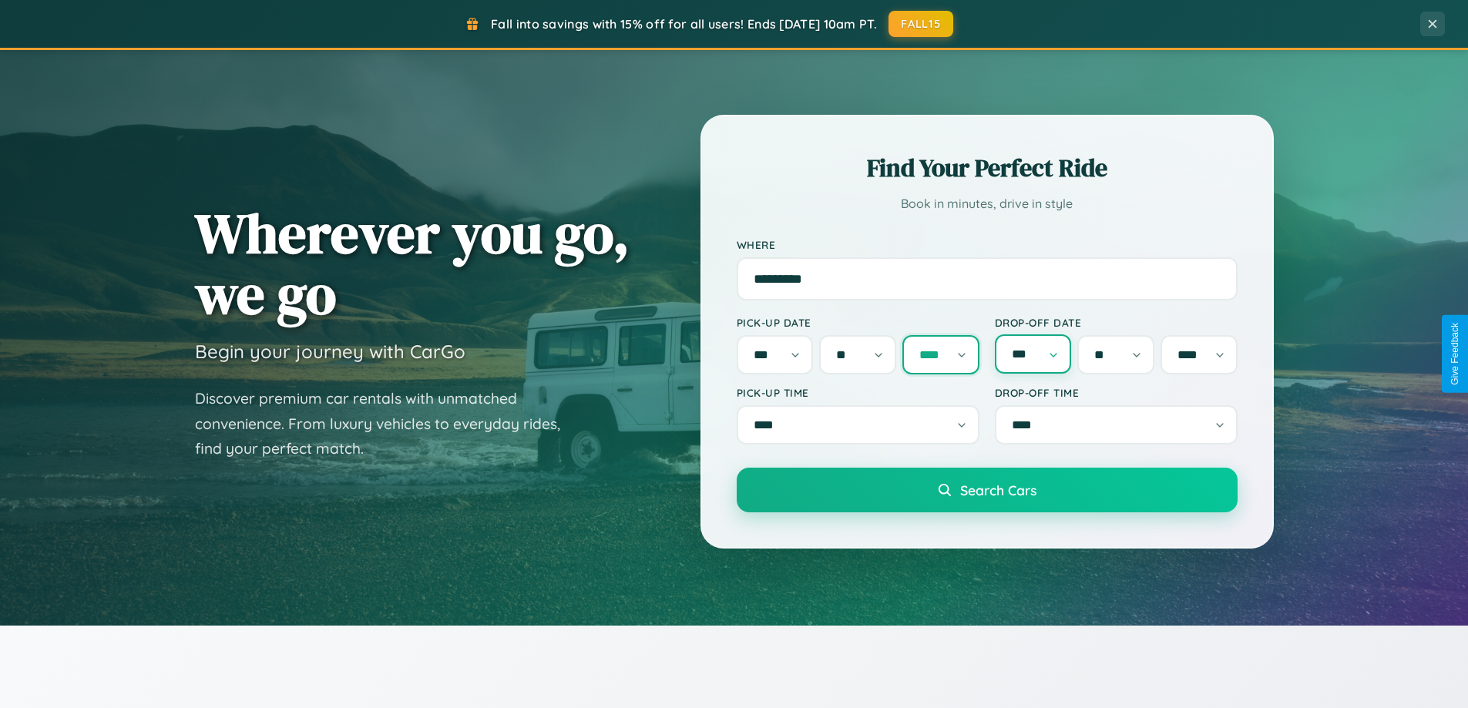 The height and width of the screenshot is (708, 1468). Describe the element at coordinates (1116, 322) in the screenshot. I see `label: Drop-off Date` at that location.